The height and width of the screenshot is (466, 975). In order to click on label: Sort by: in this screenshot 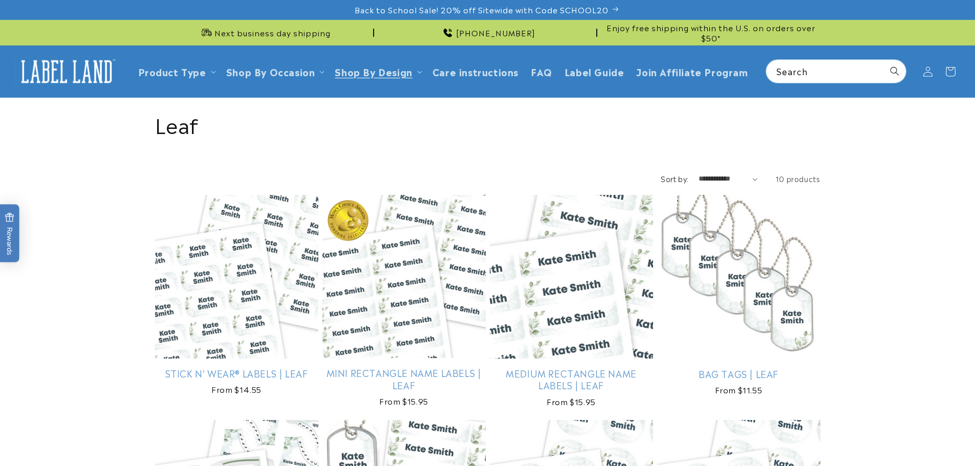, I will do `click(674, 179)`.